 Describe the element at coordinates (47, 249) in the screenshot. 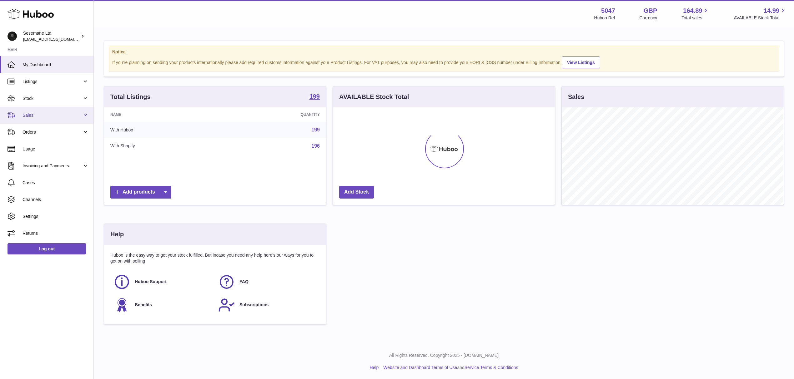

I see `a: Log out` at that location.